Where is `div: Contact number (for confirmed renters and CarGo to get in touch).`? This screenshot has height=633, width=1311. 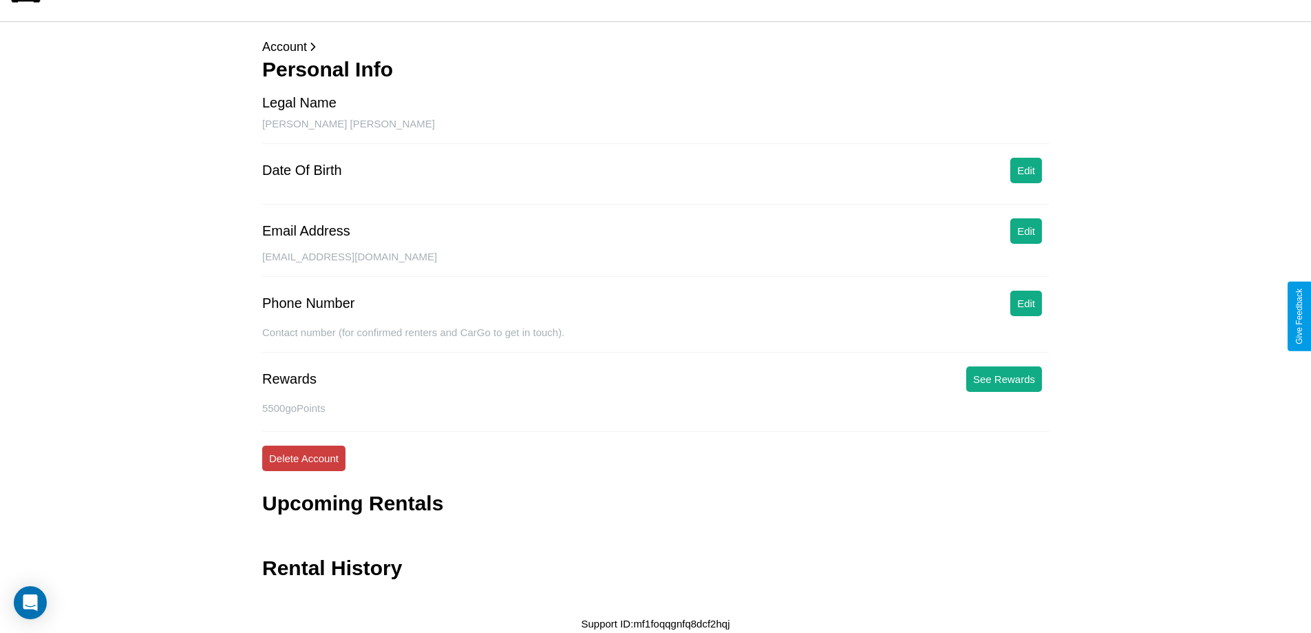
div: Contact number (for confirmed renters and CarGo to get in touch). is located at coordinates (655, 339).